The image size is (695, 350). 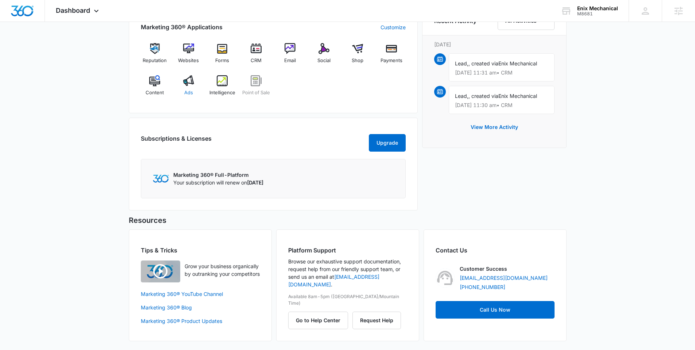 What do you see at coordinates (200, 294) in the screenshot?
I see `a: Marketing 360® YouTube Channel` at bounding box center [200, 294].